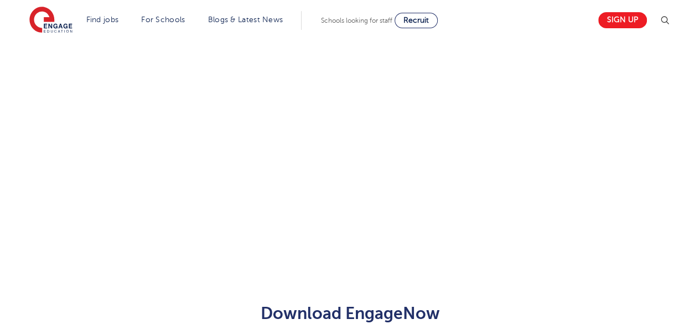 Image resolution: width=700 pixels, height=324 pixels. Describe the element at coordinates (102, 19) in the screenshot. I see `a: Find jobs` at that location.